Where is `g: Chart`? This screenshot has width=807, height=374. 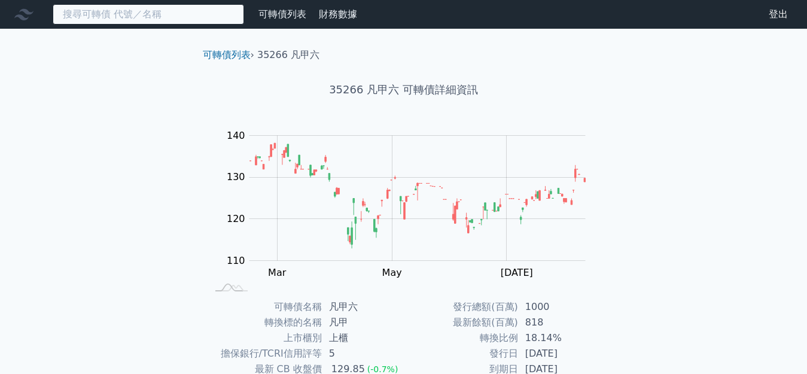 g: Chart is located at coordinates (412, 204).